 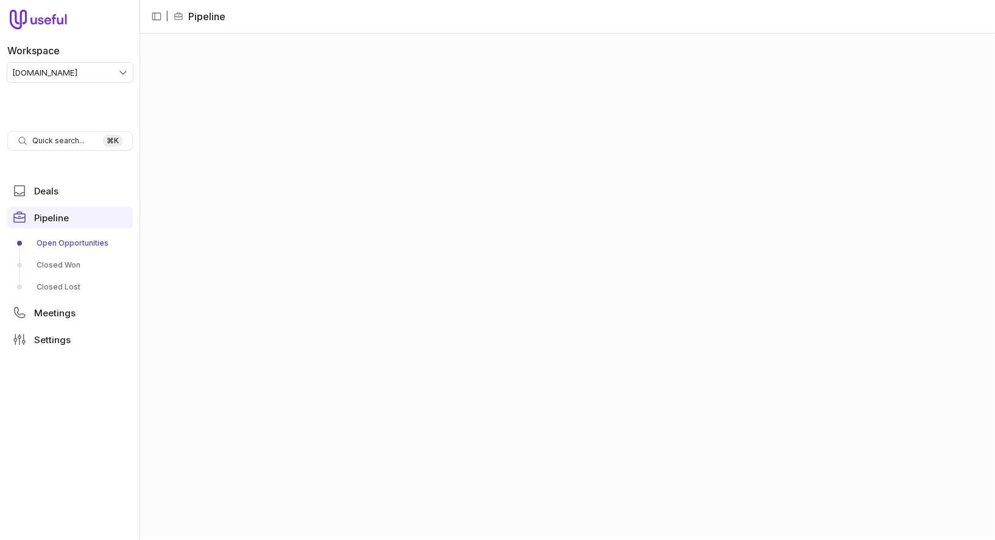 I want to click on a: Settings, so click(x=70, y=339).